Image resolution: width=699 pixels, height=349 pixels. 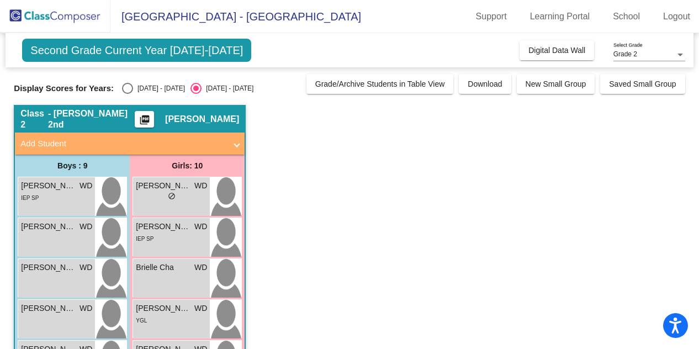 What do you see at coordinates (141, 320) in the screenshot?
I see `span: YGL` at bounding box center [141, 320].